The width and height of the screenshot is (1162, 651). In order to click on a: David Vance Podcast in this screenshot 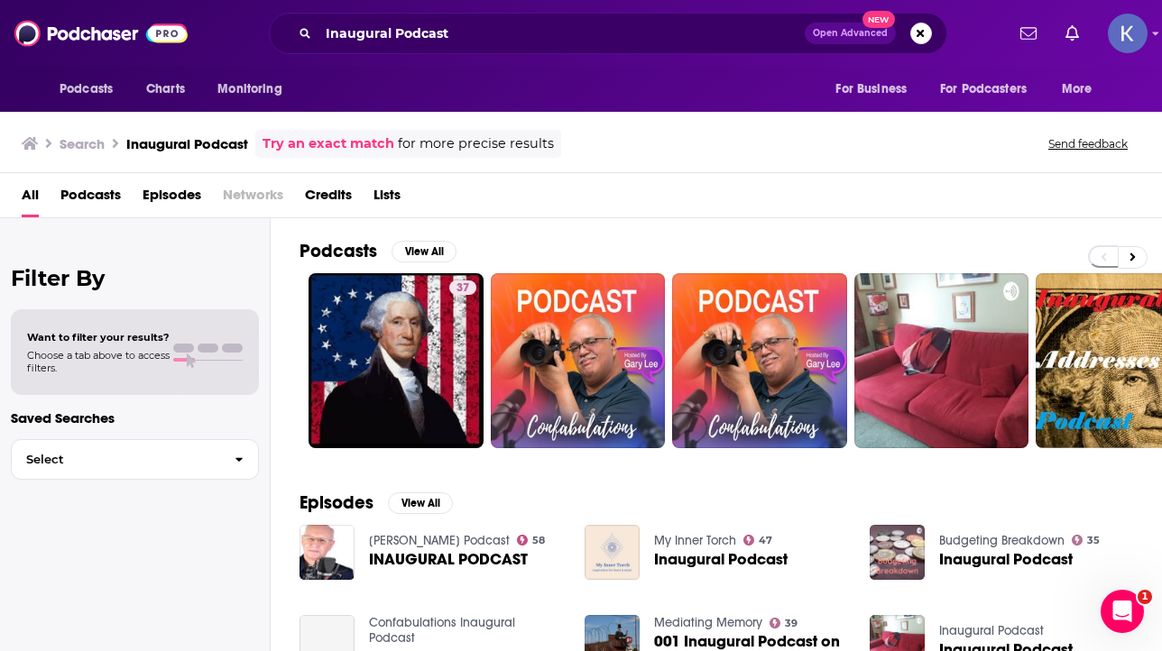, I will do `click(439, 540)`.